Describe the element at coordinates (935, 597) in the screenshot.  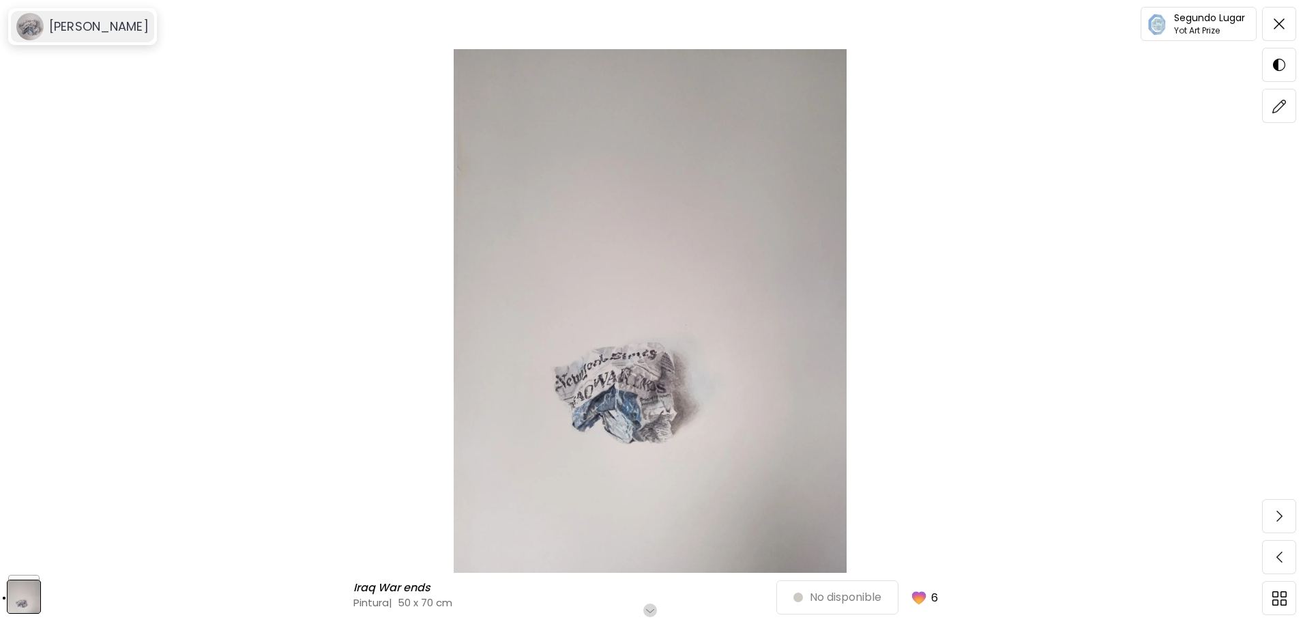
I see `p: 6` at that location.